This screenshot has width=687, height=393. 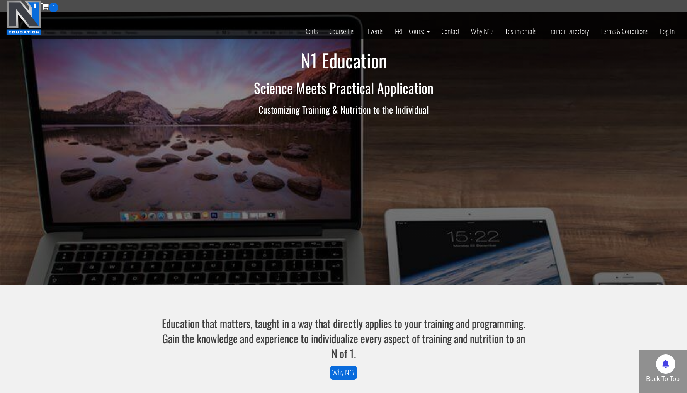 I want to click on h2: Science Meets Practical Application, so click(x=344, y=88).